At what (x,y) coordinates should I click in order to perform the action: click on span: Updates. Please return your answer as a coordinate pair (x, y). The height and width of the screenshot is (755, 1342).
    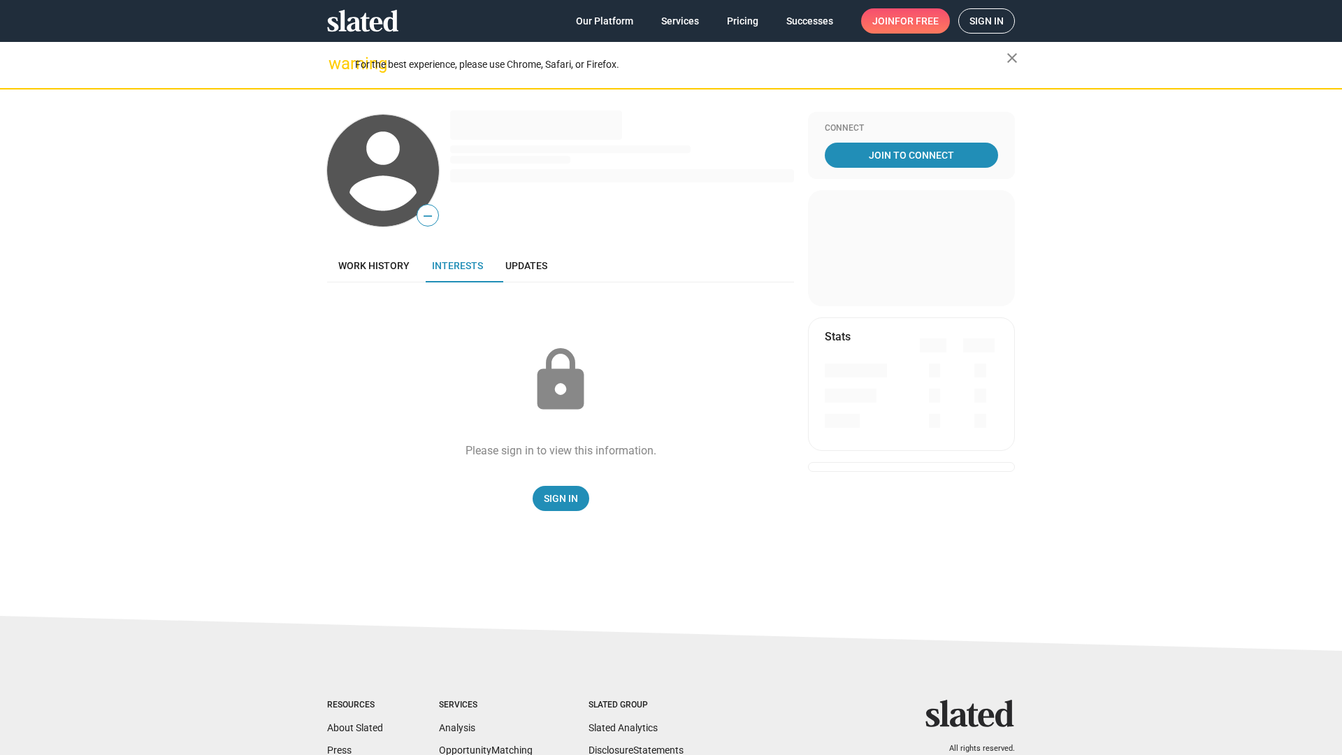
    Looking at the image, I should click on (526, 266).